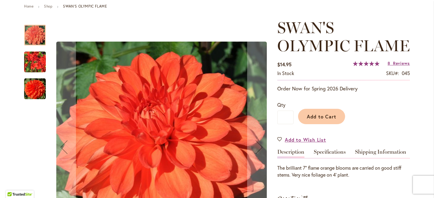  I want to click on span: Add to Cart, so click(321, 116).